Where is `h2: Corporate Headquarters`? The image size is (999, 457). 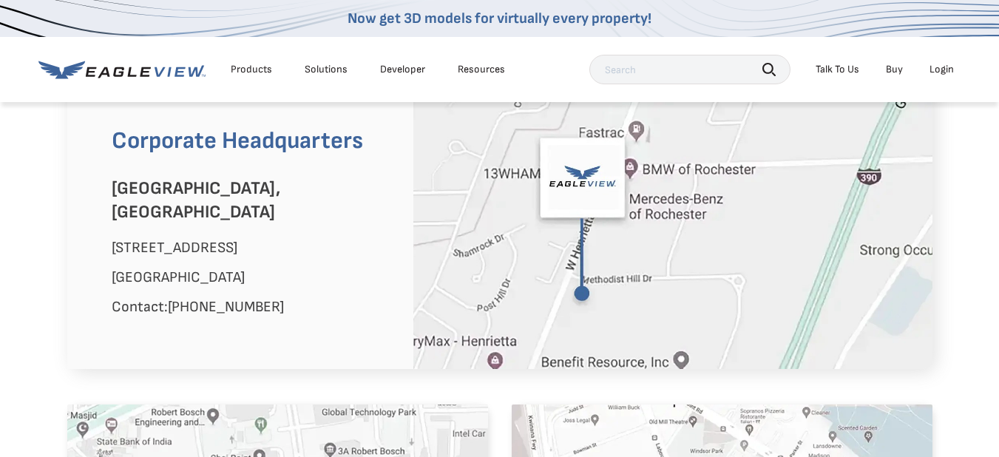
h2: Corporate Headquarters is located at coordinates (251, 141).